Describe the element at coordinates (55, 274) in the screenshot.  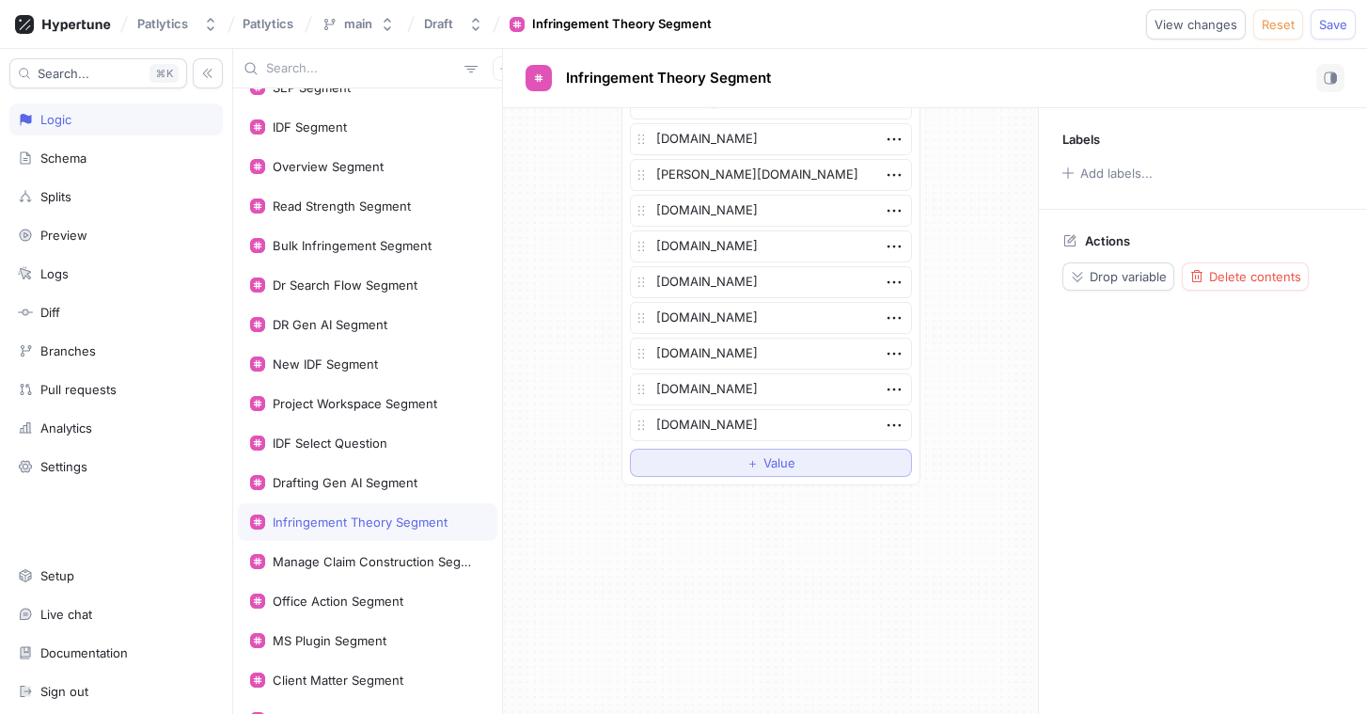
I see `div: Logs` at that location.